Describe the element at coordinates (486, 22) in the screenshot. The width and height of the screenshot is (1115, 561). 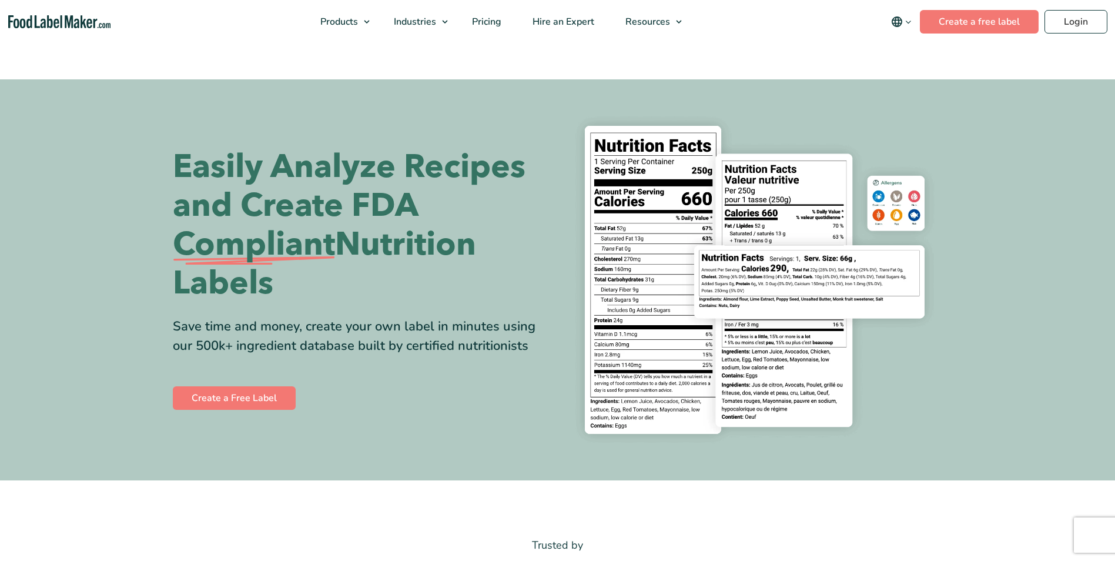
I see `span: Pricing` at that location.